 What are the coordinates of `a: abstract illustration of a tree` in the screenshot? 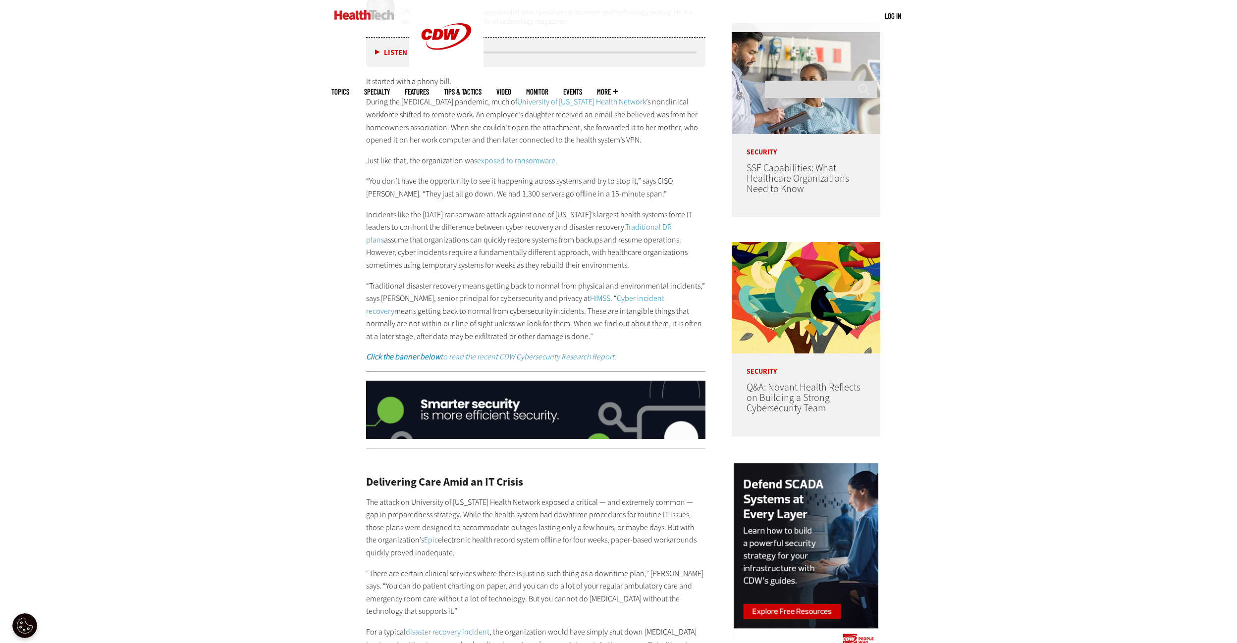 It's located at (806, 298).